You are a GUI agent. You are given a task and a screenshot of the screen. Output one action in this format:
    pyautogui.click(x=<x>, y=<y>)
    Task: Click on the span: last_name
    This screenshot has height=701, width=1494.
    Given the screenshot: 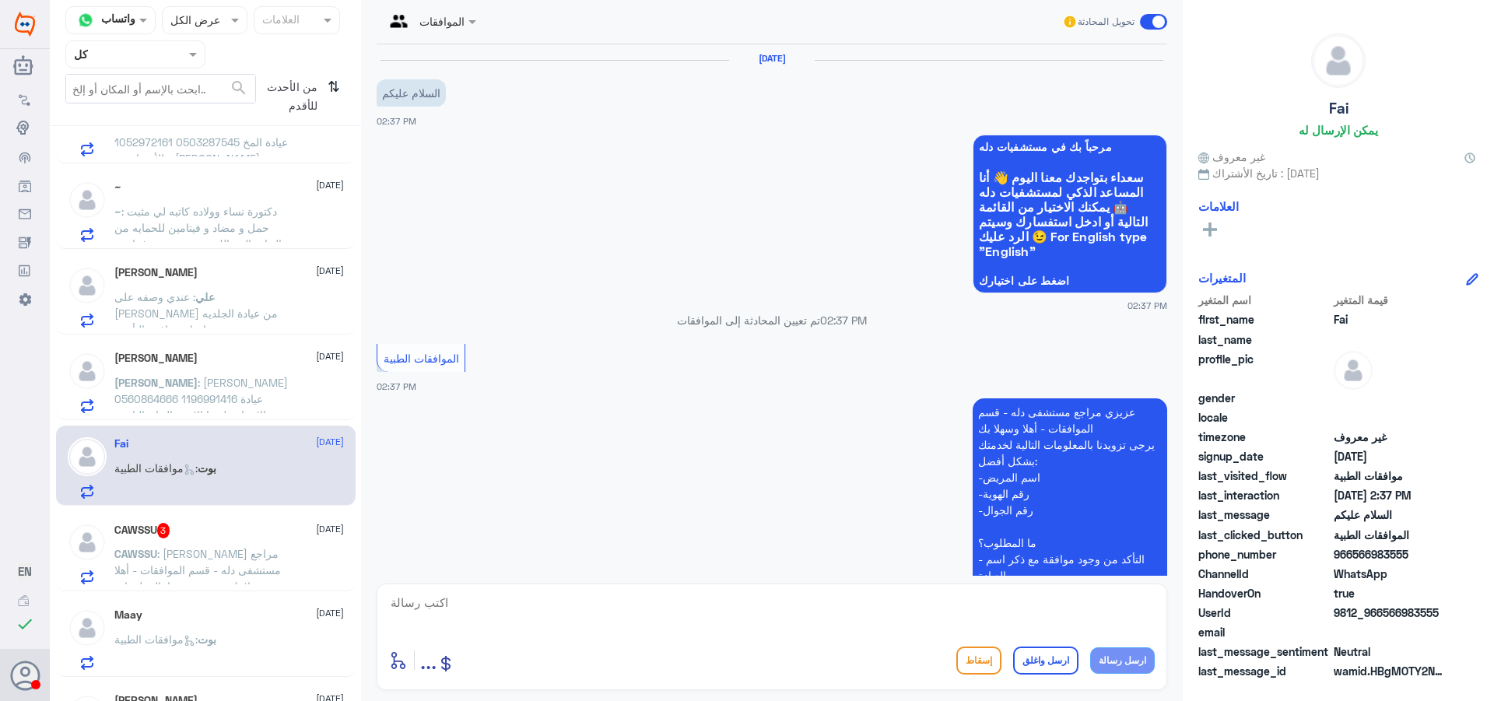 What is the action you would take?
    pyautogui.click(x=1264, y=339)
    